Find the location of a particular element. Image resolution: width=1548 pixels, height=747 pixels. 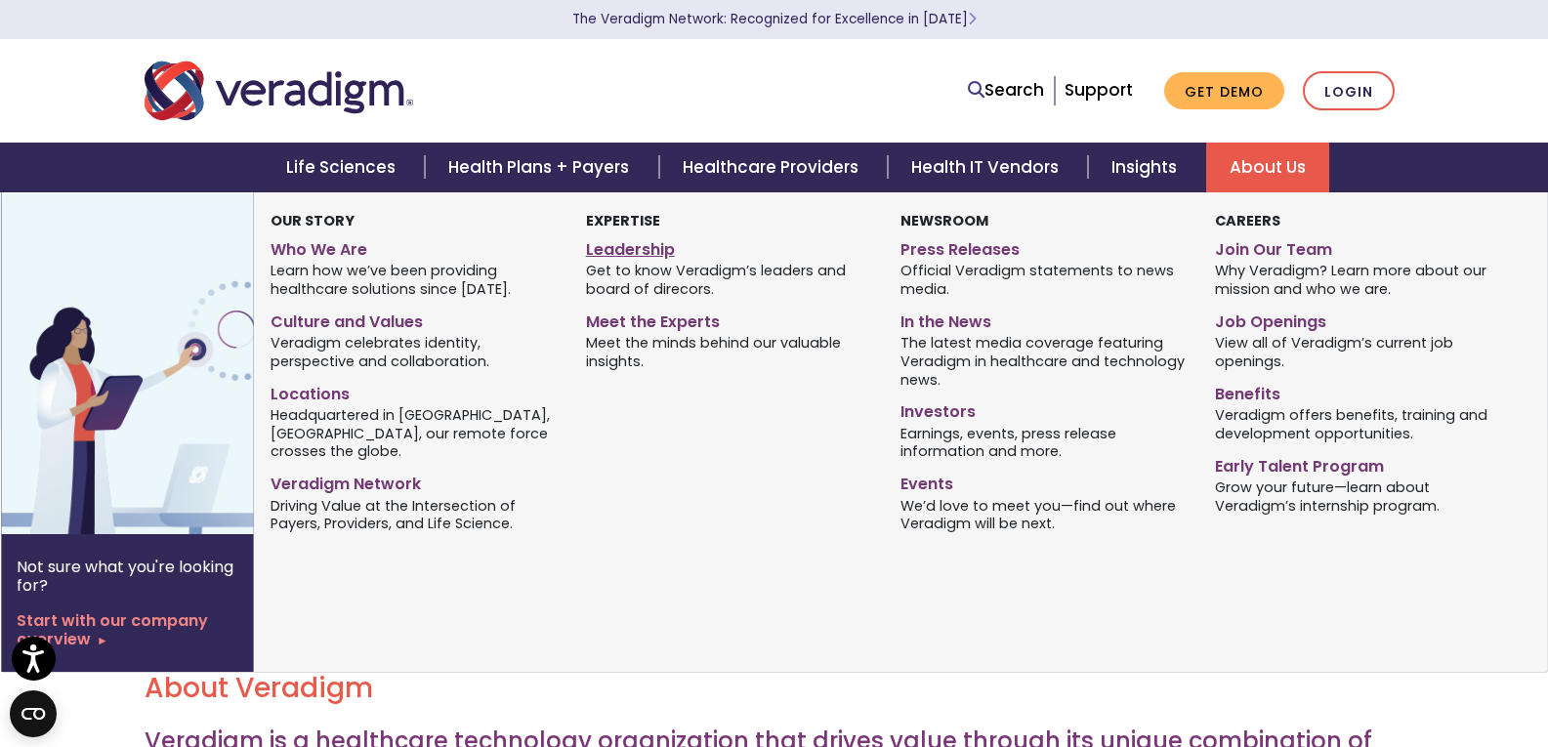

span: Why Veradigm? Learn more about our mission and who we are. is located at coordinates (1358, 279).